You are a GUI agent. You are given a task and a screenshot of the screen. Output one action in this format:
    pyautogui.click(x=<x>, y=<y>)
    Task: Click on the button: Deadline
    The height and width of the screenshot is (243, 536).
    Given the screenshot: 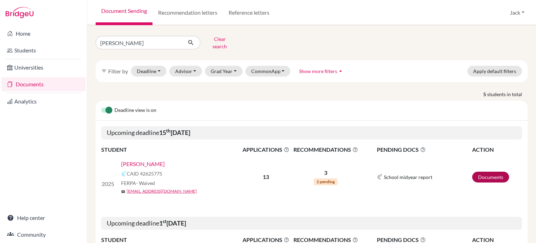 What is the action you would take?
    pyautogui.click(x=149, y=71)
    